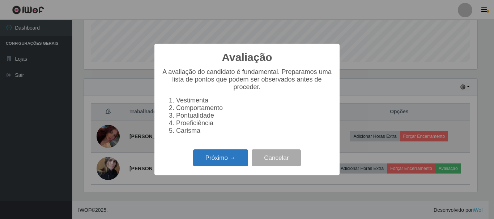  Describe the element at coordinates (247, 57) in the screenshot. I see `h2: Avaliação` at that location.